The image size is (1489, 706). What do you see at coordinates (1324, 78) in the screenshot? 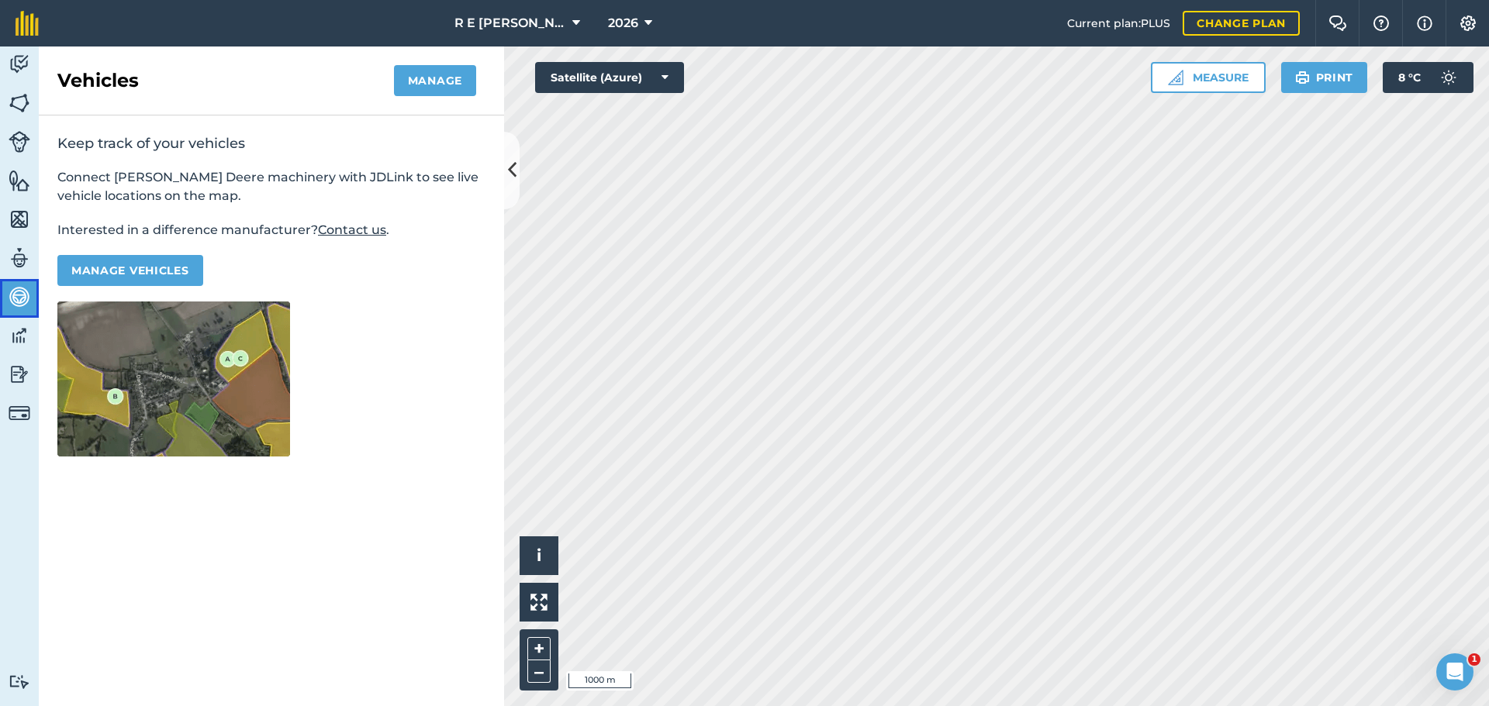
I see `button: Print` at bounding box center [1324, 78].